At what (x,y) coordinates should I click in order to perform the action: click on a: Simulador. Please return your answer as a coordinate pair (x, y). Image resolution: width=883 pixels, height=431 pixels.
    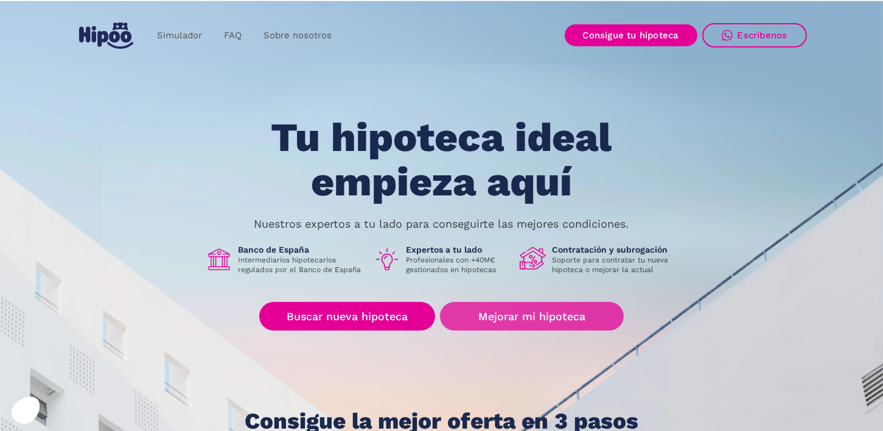
    Looking at the image, I should click on (180, 35).